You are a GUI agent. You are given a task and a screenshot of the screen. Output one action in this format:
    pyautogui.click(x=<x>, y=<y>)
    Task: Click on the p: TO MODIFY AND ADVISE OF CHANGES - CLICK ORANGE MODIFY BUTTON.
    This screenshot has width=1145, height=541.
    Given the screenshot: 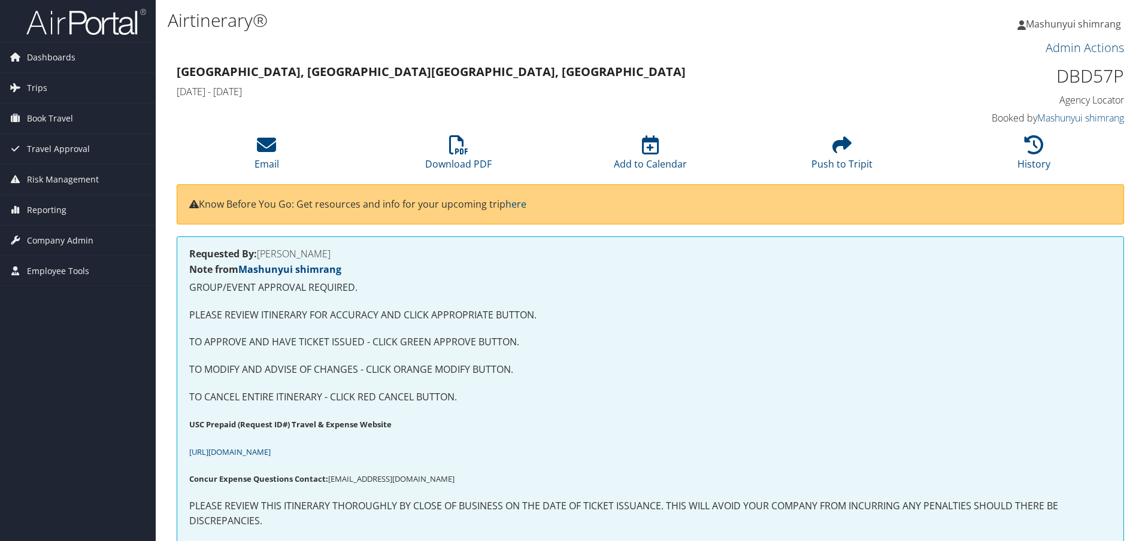 What is the action you would take?
    pyautogui.click(x=650, y=370)
    